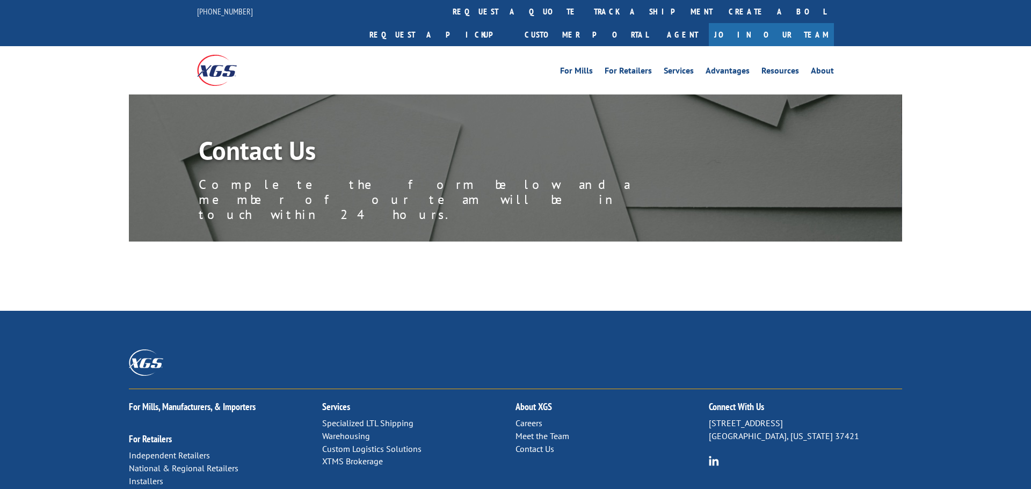 The width and height of the screenshot is (1031, 489). What do you see at coordinates (184, 468) in the screenshot?
I see `a: National & Regional Retailers` at bounding box center [184, 468].